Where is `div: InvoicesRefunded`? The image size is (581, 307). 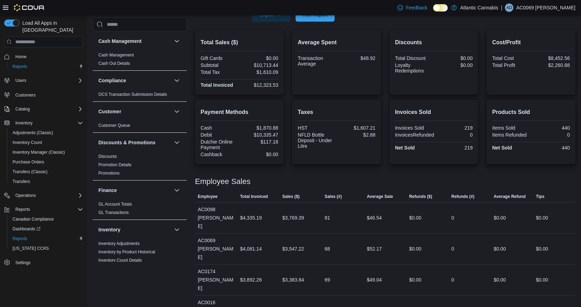
div: InvoicesRefunded is located at coordinates (415, 135).